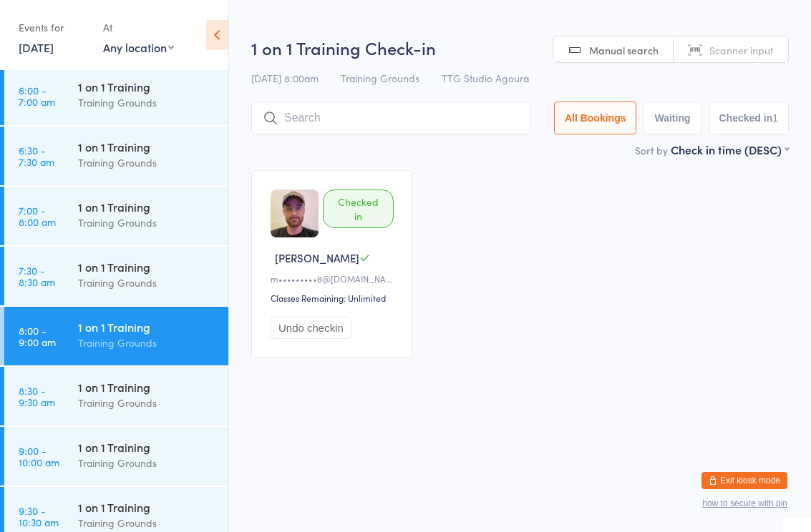 This screenshot has height=532, width=811. I want to click on div: Events for, so click(54, 27).